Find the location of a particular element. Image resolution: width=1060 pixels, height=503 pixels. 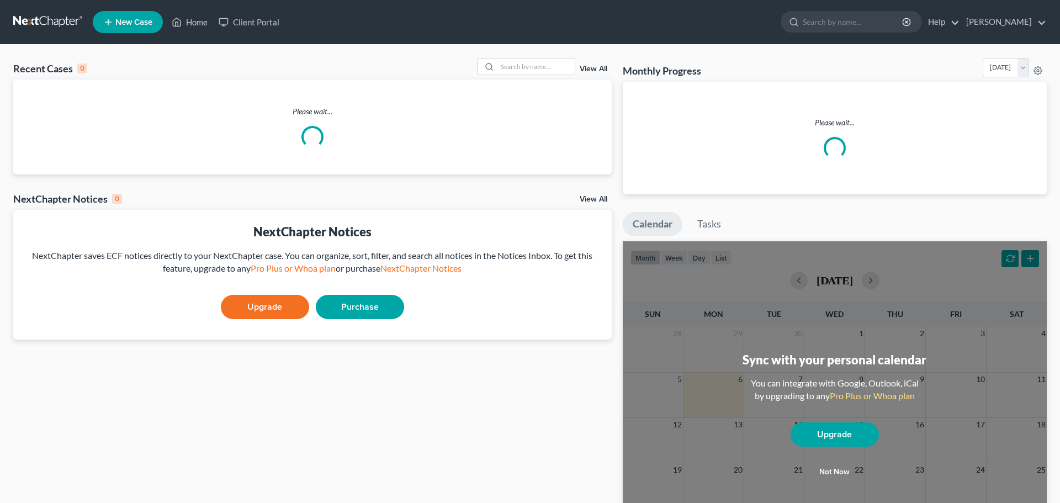

a: Calendar is located at coordinates (653, 224).